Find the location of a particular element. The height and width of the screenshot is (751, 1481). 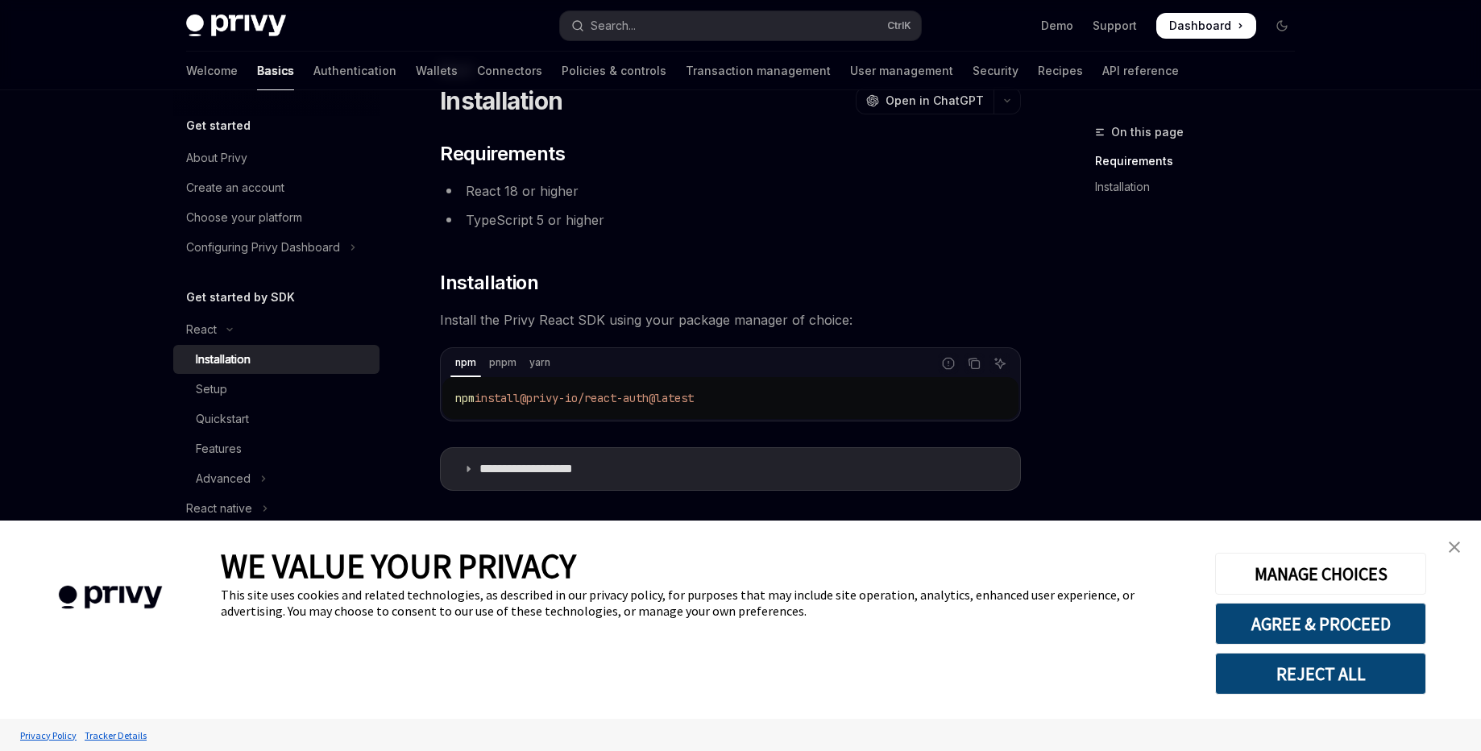

a: Recipes is located at coordinates (1060, 71).